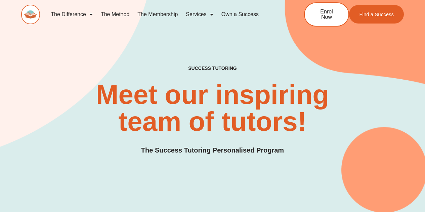  I want to click on h4: SUCCESS TUTORING​, so click(212, 68).